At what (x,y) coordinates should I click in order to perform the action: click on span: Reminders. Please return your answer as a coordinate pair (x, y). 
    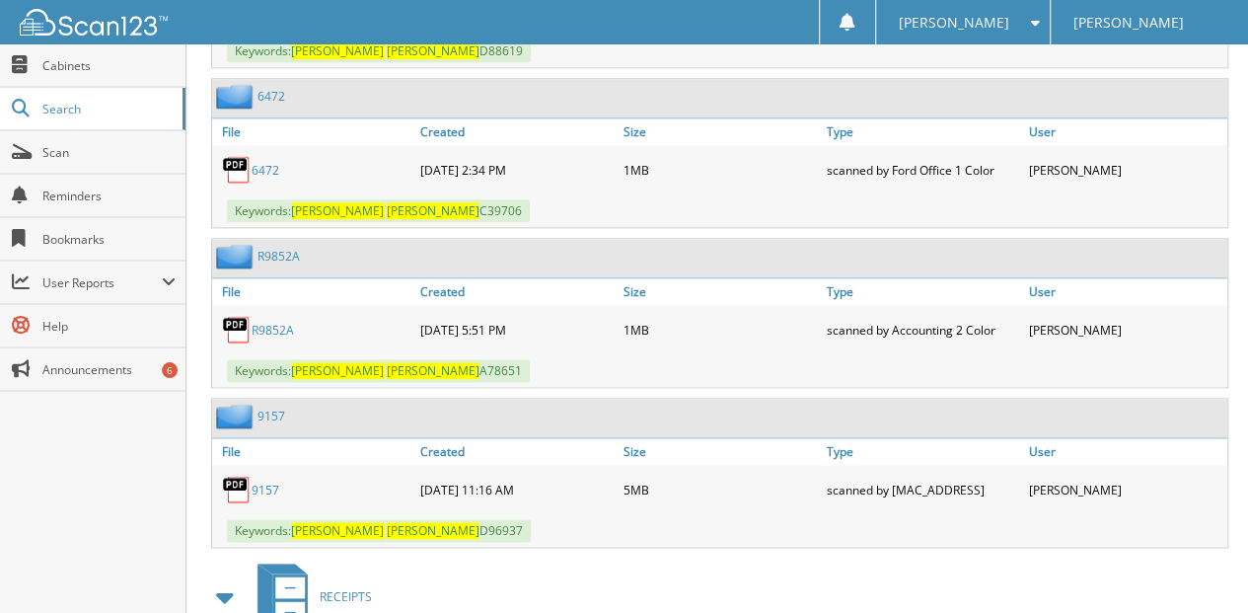
    Looking at the image, I should click on (109, 195).